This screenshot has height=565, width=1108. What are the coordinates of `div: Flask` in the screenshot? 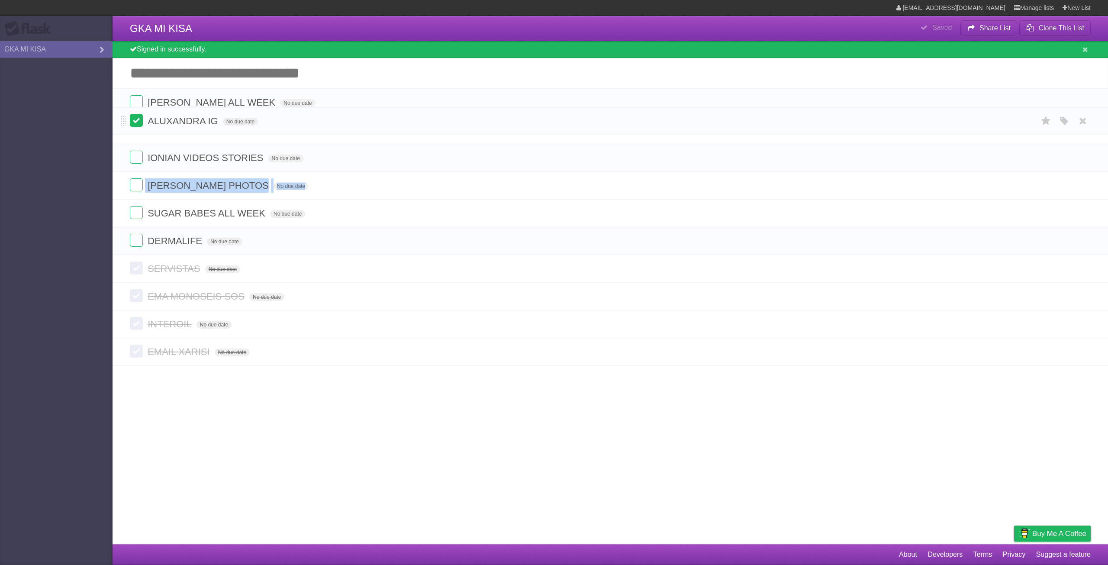 It's located at (30, 29).